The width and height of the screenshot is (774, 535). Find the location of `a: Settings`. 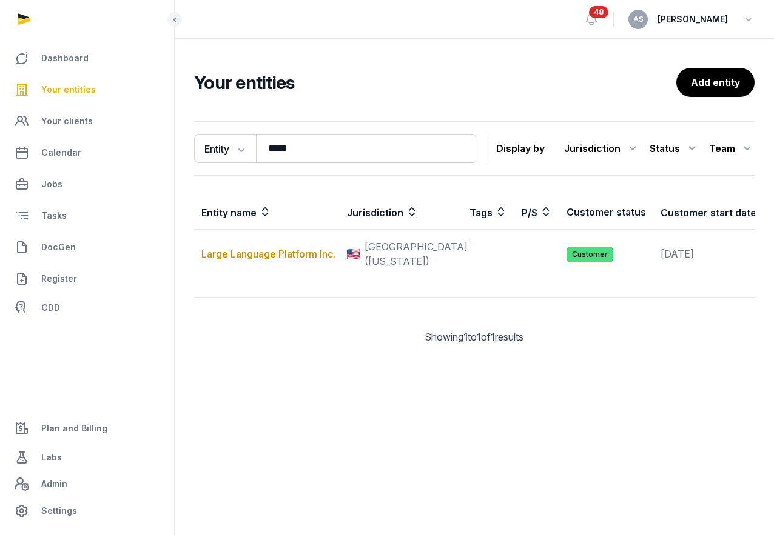

a: Settings is located at coordinates (87, 511).